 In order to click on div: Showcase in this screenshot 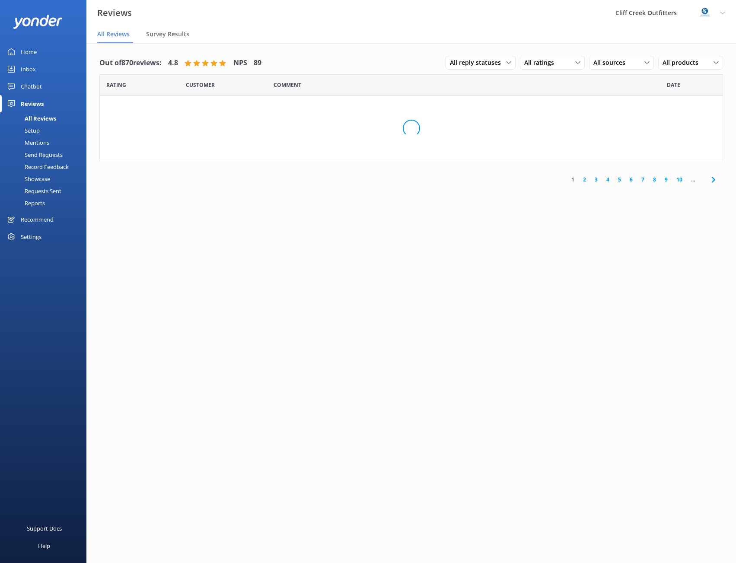, I will do `click(28, 179)`.